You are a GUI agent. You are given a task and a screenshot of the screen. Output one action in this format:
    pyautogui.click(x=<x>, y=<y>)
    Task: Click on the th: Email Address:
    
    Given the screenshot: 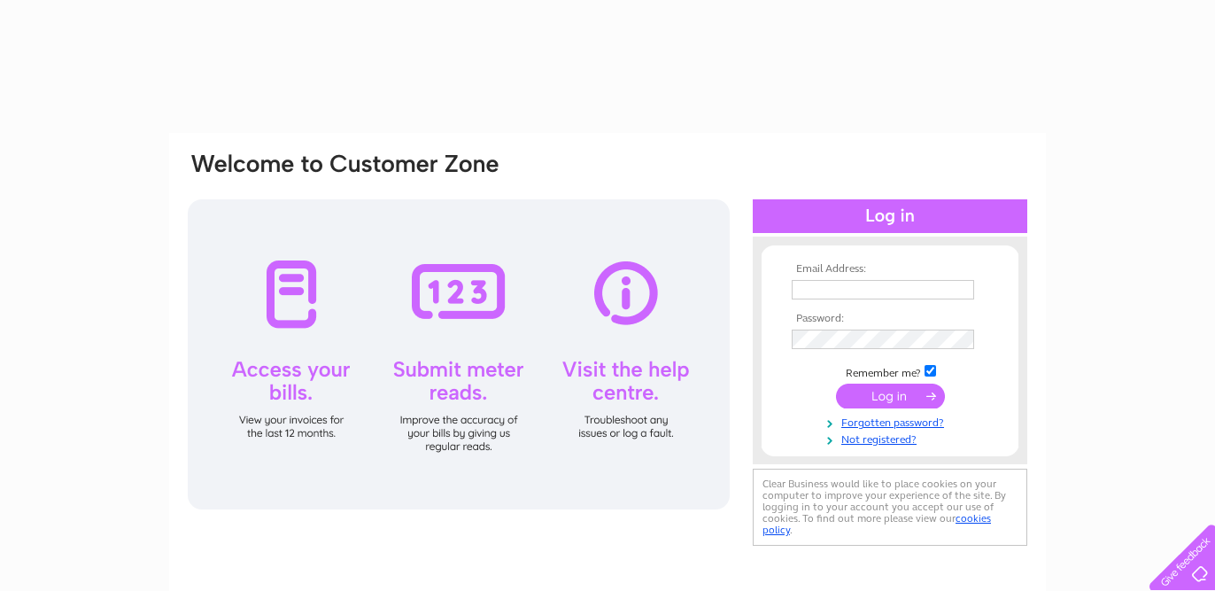 What is the action you would take?
    pyautogui.click(x=890, y=269)
    